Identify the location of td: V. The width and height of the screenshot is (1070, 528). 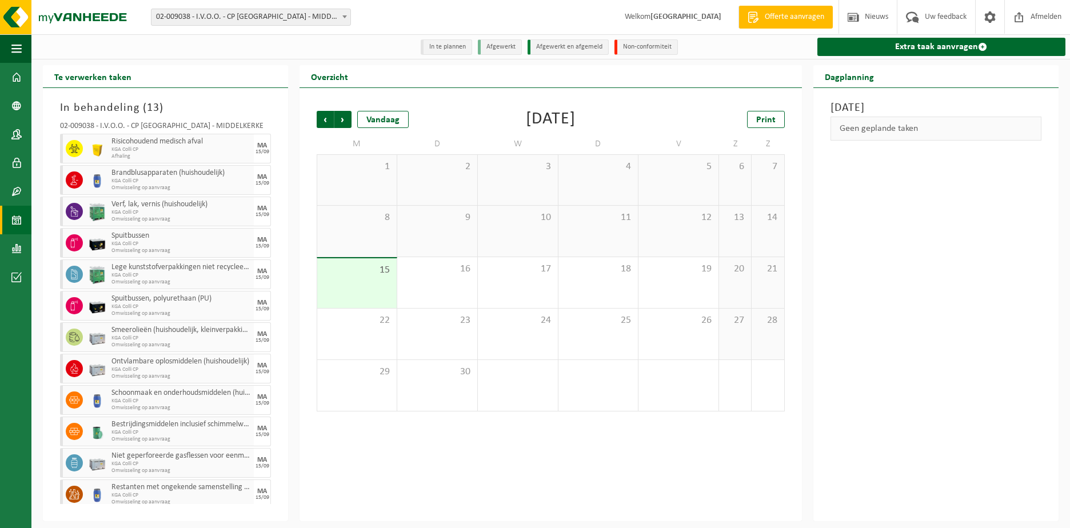
(679, 144).